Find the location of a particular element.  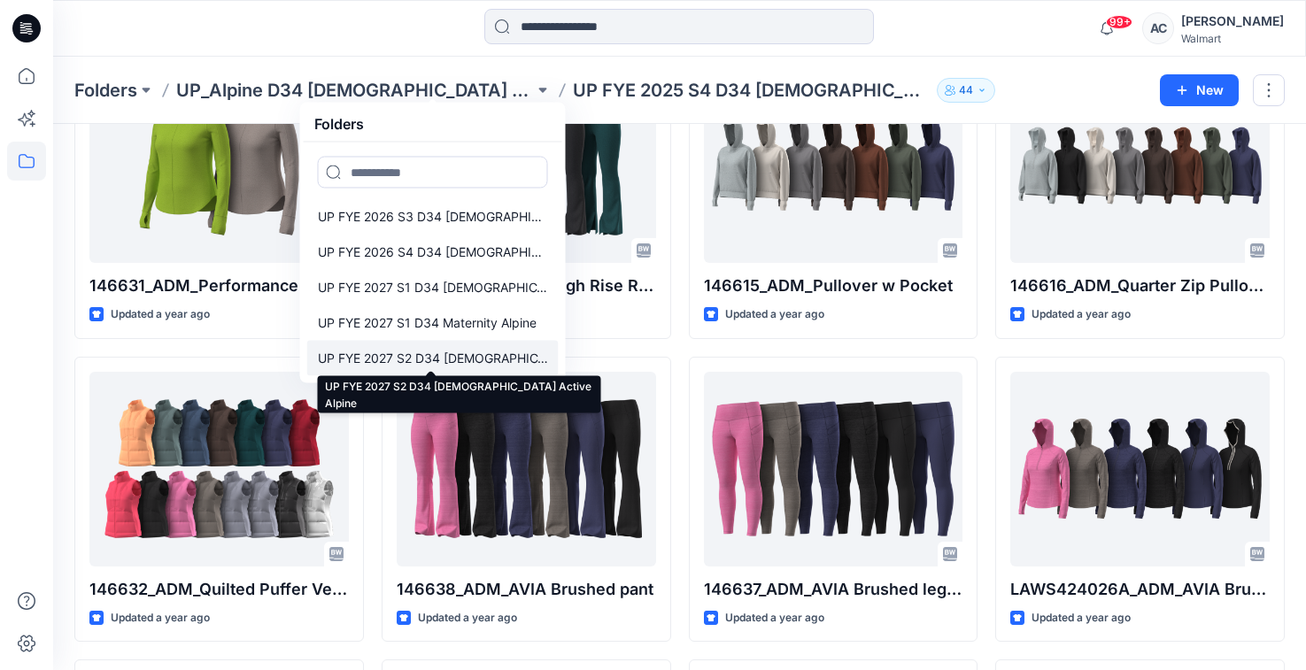

button: New is located at coordinates (1199, 90).